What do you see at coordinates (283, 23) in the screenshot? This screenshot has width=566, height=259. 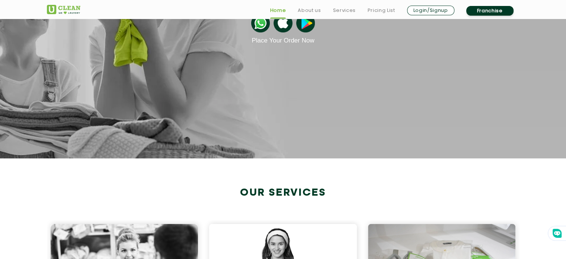 I see `img: apple-icon.png` at bounding box center [283, 23].